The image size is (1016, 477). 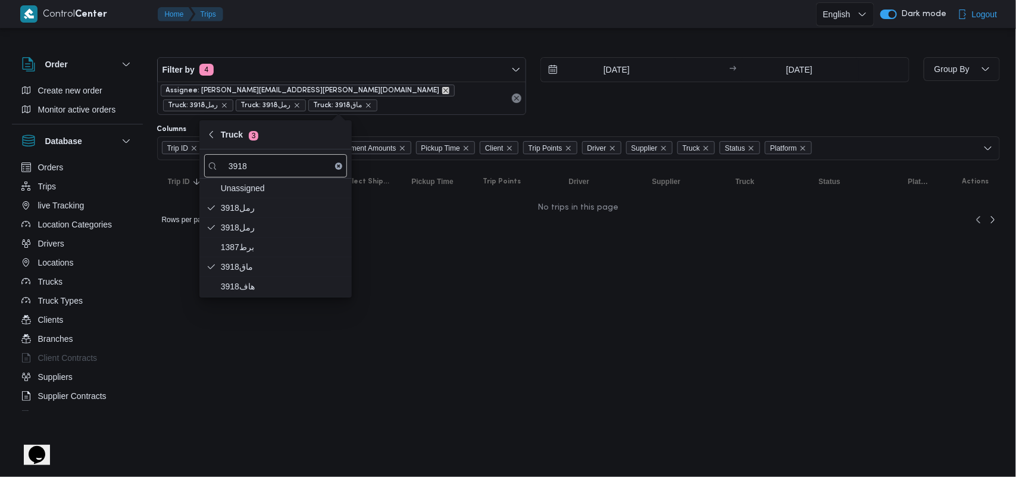 I want to click on span: Actions, so click(x=976, y=182).